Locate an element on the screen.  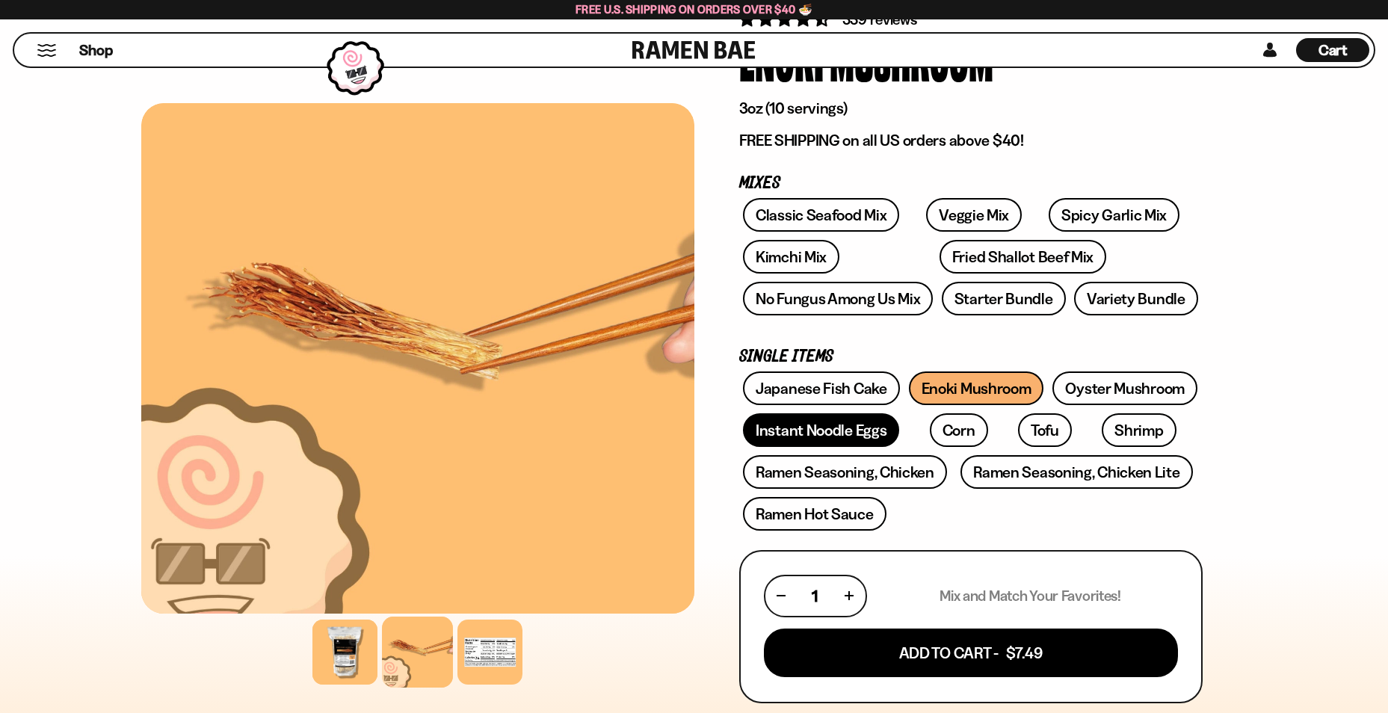
button: Mobile Menu Trigger is located at coordinates (46, 50).